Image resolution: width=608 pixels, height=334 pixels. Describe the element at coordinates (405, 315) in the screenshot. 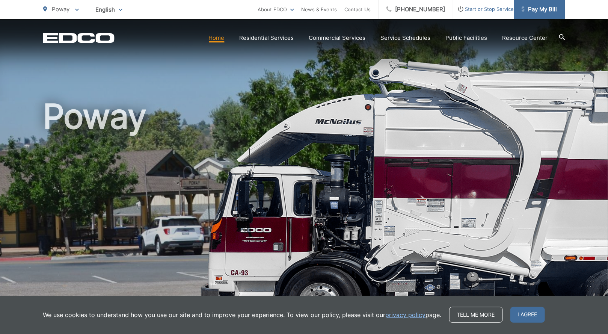

I see `a: privacy policy` at that location.